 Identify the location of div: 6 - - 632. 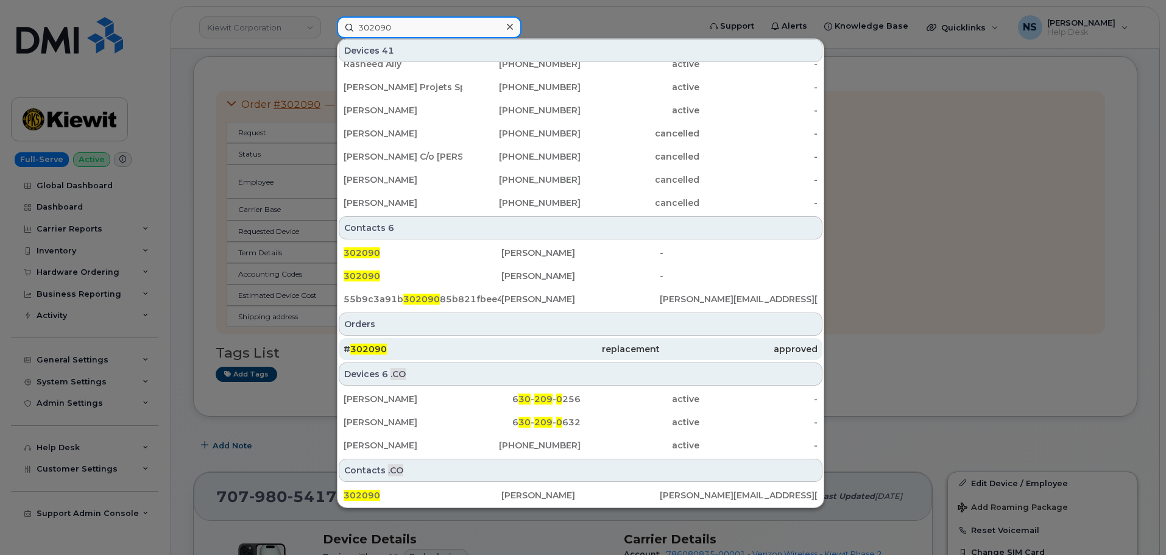
(521, 422).